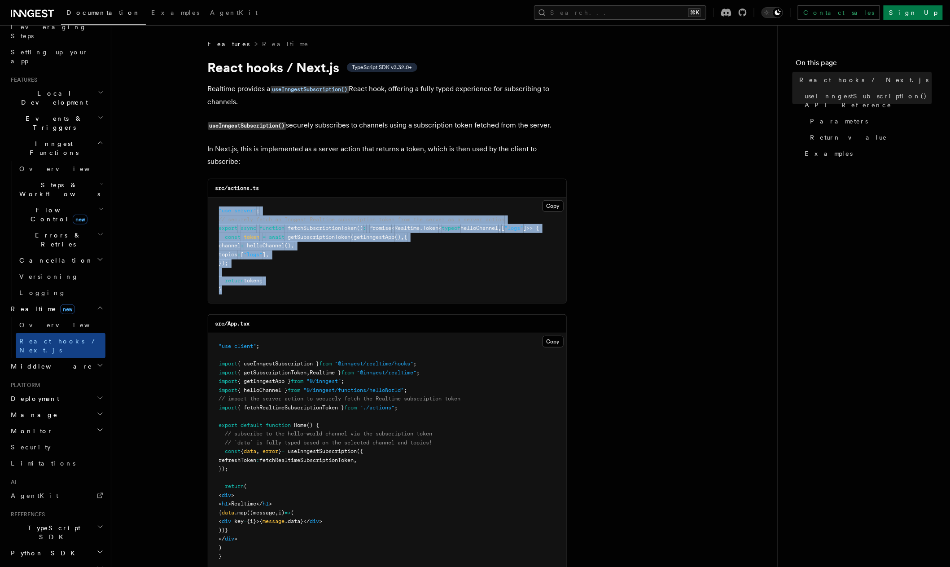  I want to click on span: "@inngest/realtime", so click(387, 372).